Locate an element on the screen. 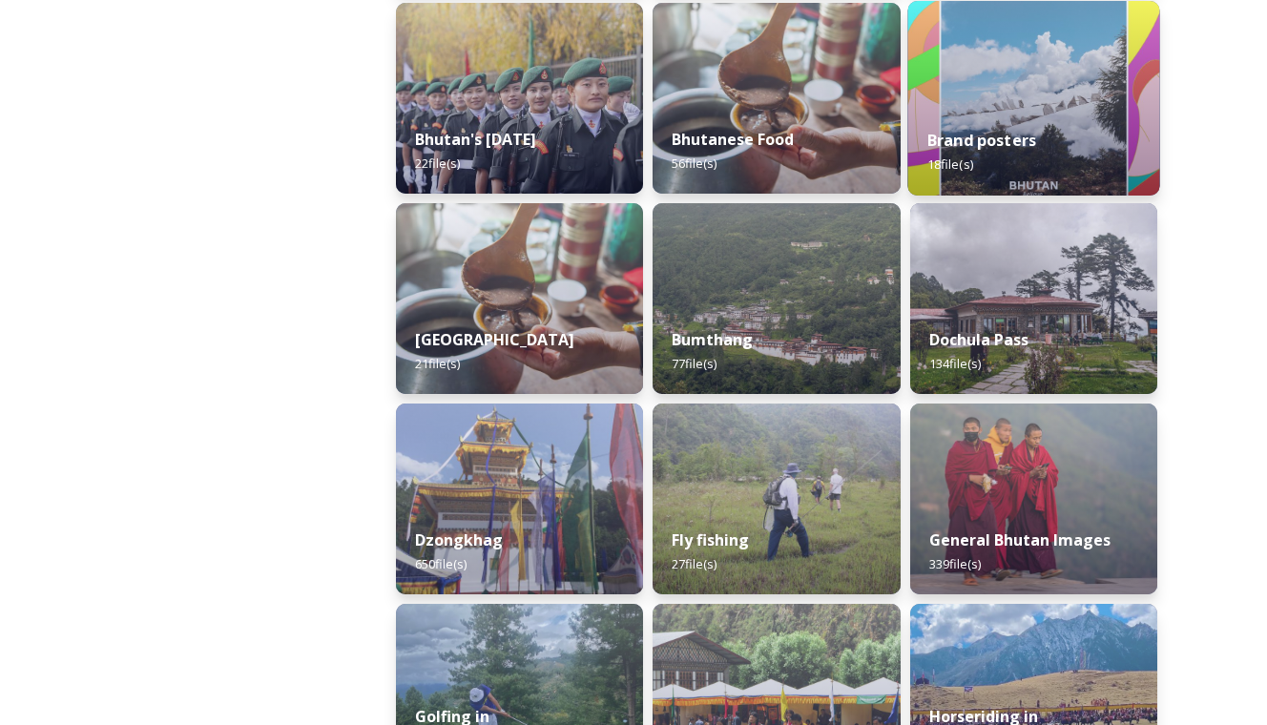 The height and width of the screenshot is (725, 1267). img: Bhutan%2520National%2520Day10.jpg is located at coordinates (519, 98).